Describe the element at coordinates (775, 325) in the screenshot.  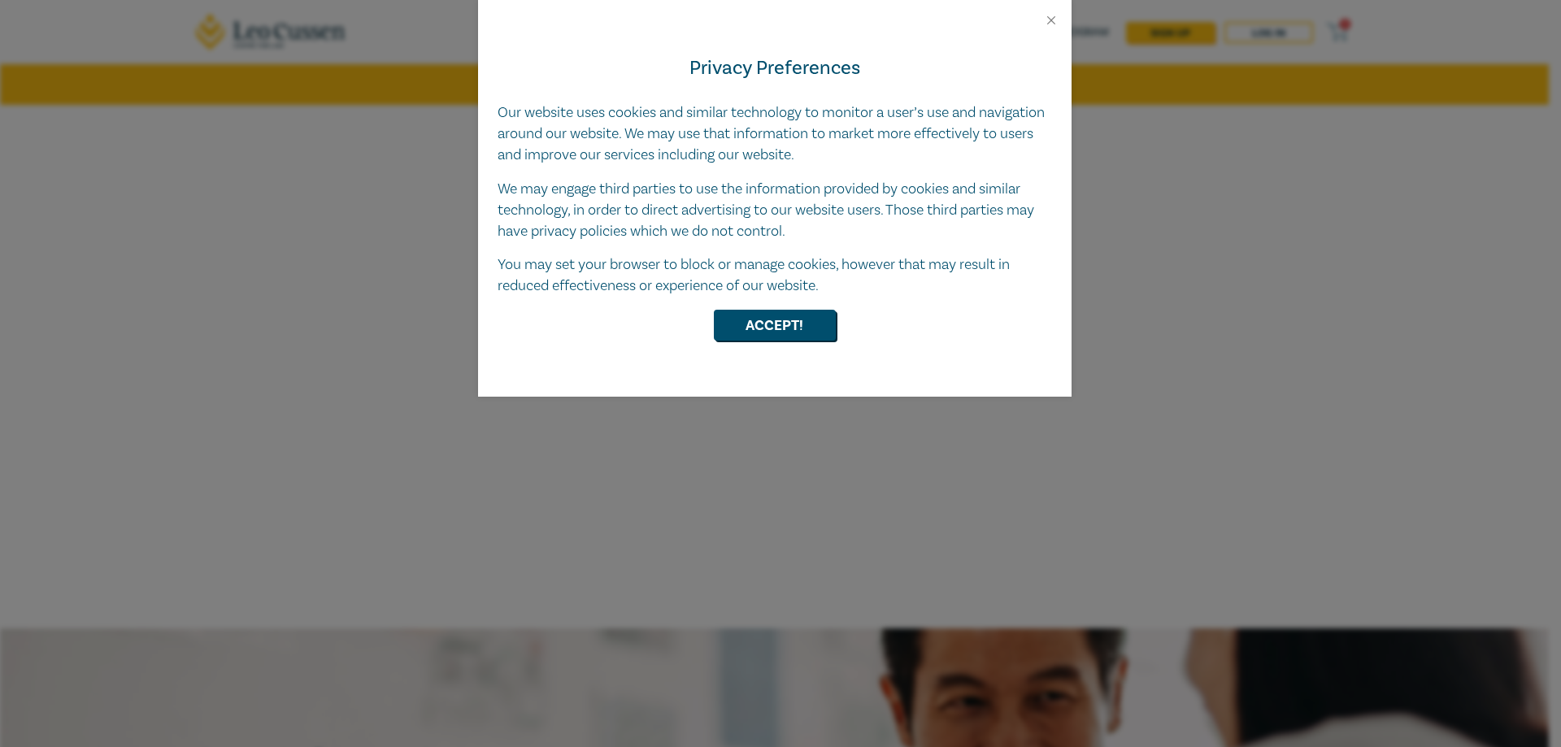
I see `button: Accept!` at that location.